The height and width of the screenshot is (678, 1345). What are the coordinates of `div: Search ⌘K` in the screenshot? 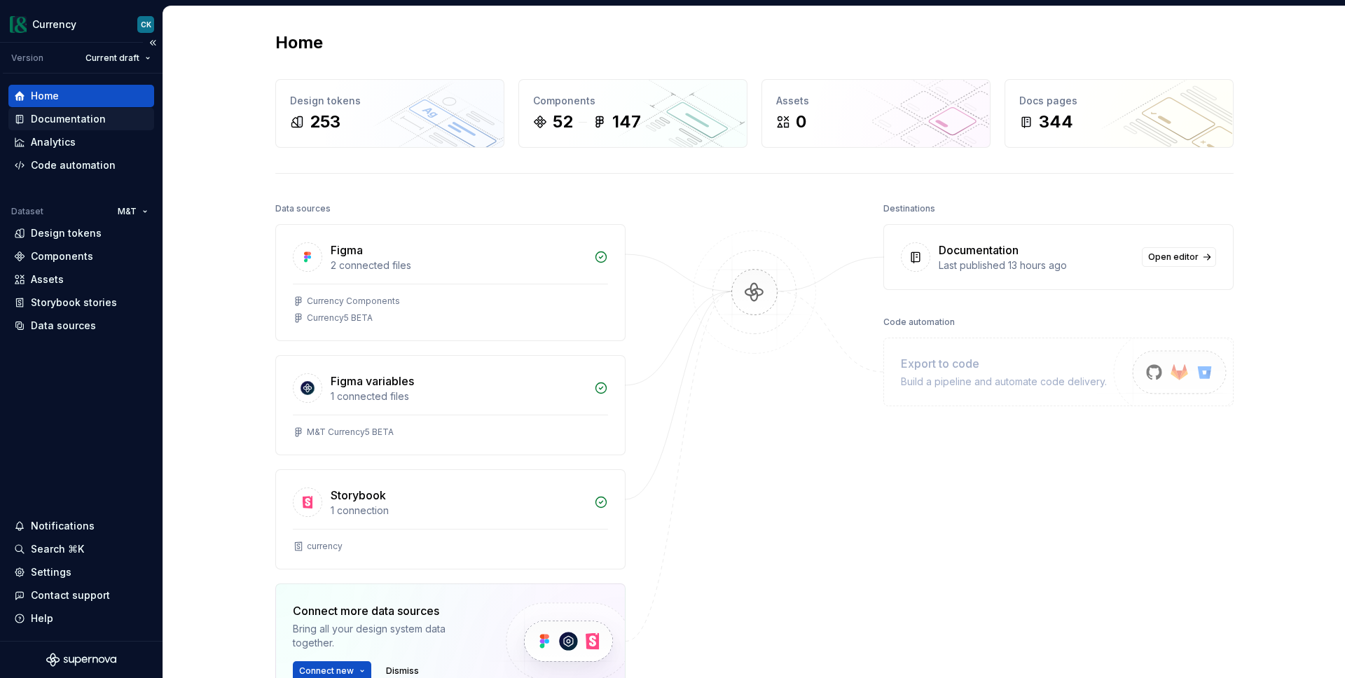 It's located at (57, 549).